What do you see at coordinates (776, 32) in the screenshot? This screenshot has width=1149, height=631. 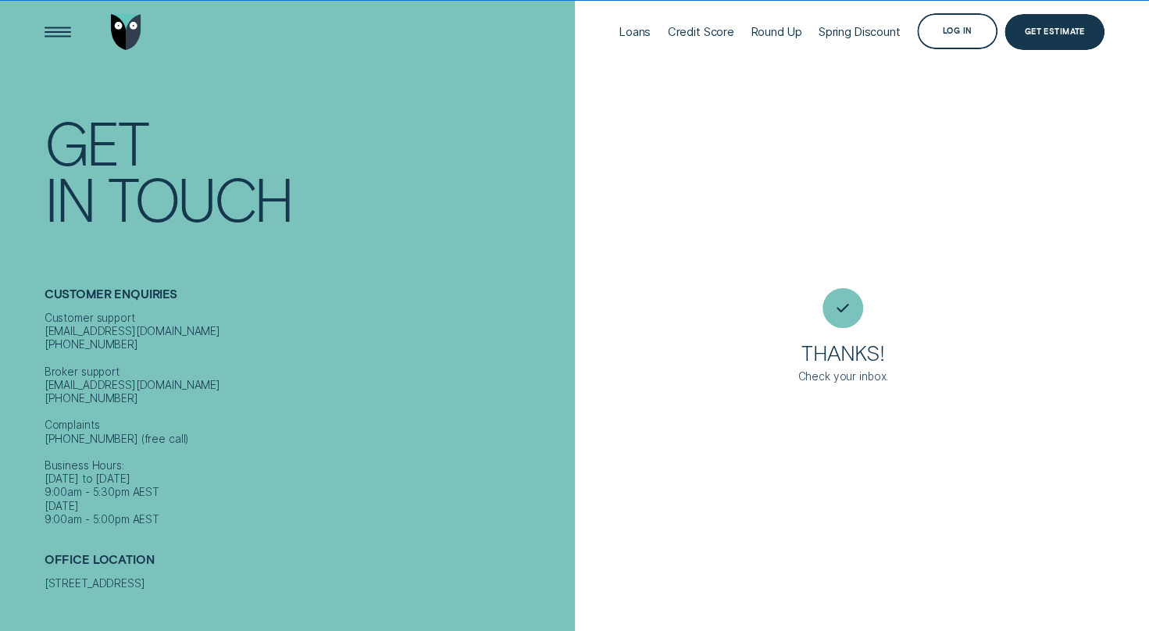 I see `div: Round Up` at bounding box center [776, 32].